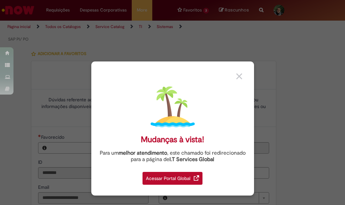 The width and height of the screenshot is (345, 205). I want to click on a: I.T Services Global, so click(192, 157).